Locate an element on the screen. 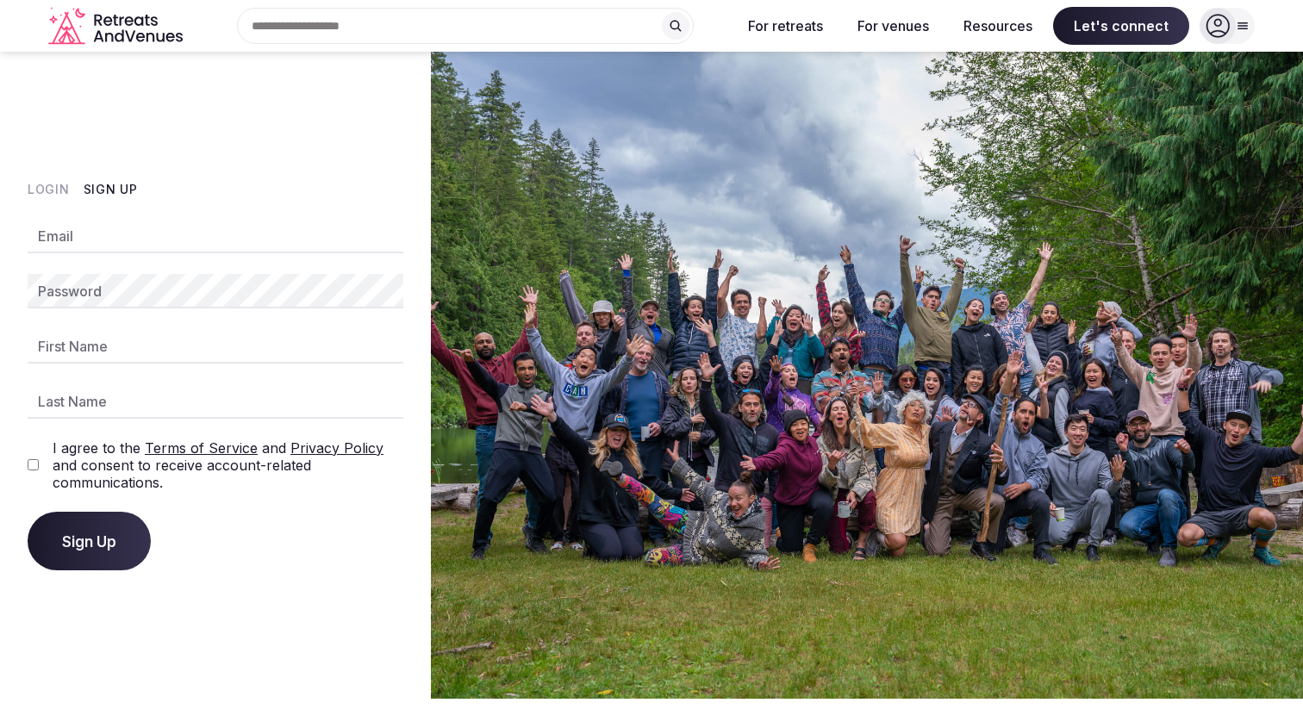 This screenshot has height=709, width=1303. button: For retreats is located at coordinates (785, 26).